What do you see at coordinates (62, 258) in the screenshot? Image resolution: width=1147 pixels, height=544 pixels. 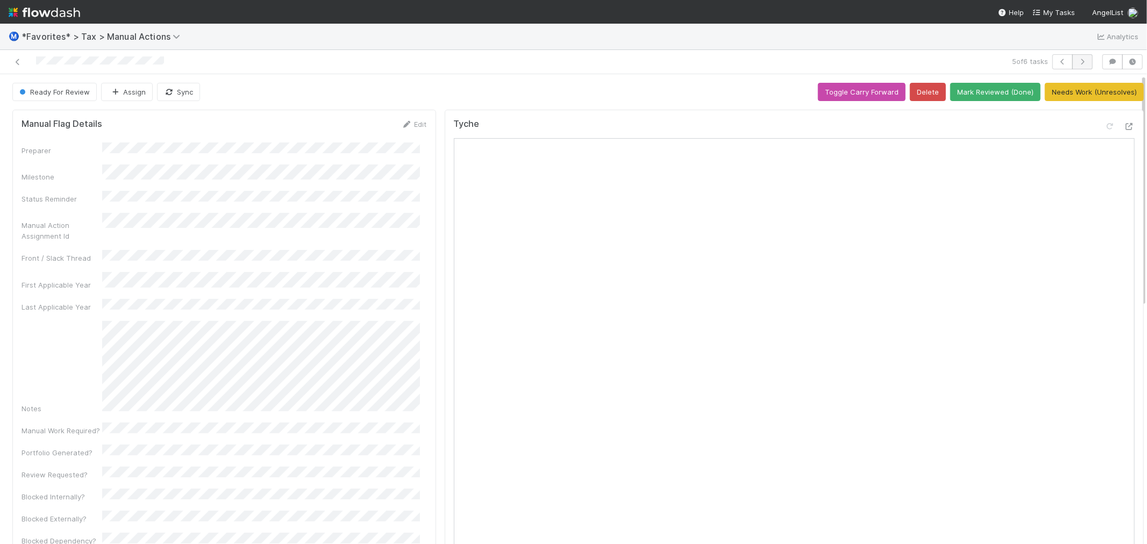 I see `div: Front / Slack Thread` at bounding box center [62, 258].